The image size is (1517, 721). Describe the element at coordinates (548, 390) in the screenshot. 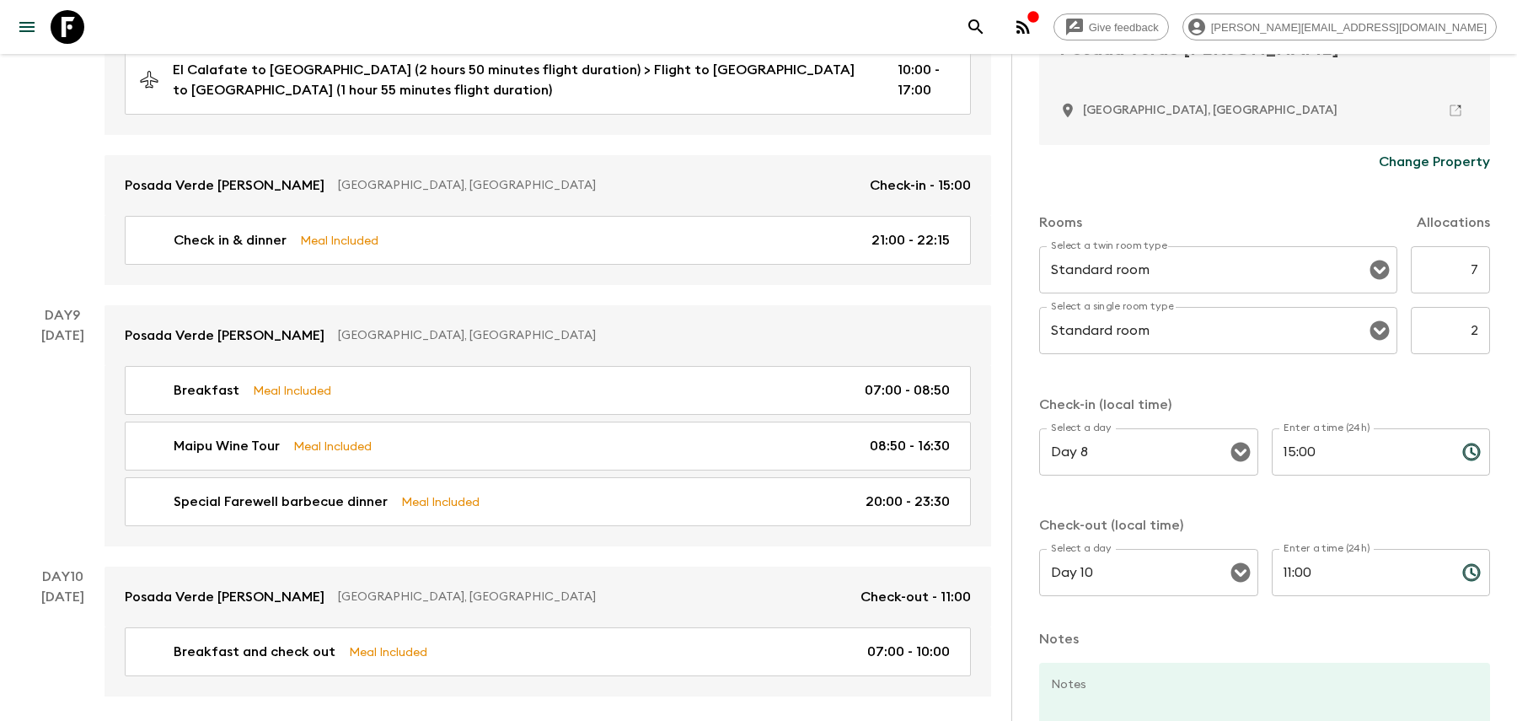

I see `a: BreakfastMeal Included07:00 - 08:50` at that location.